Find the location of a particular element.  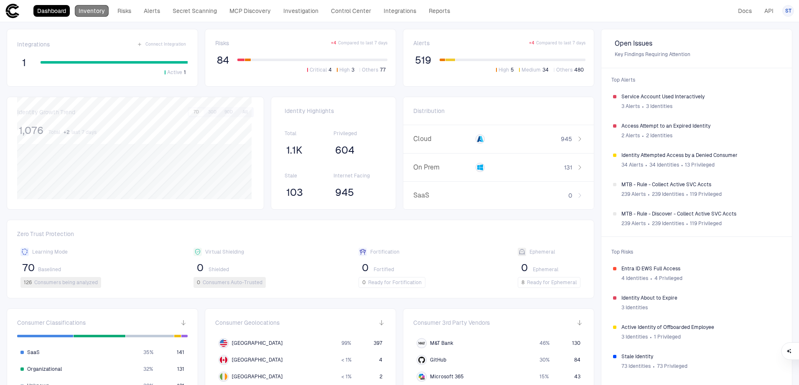

button: 30D is located at coordinates (212, 112).